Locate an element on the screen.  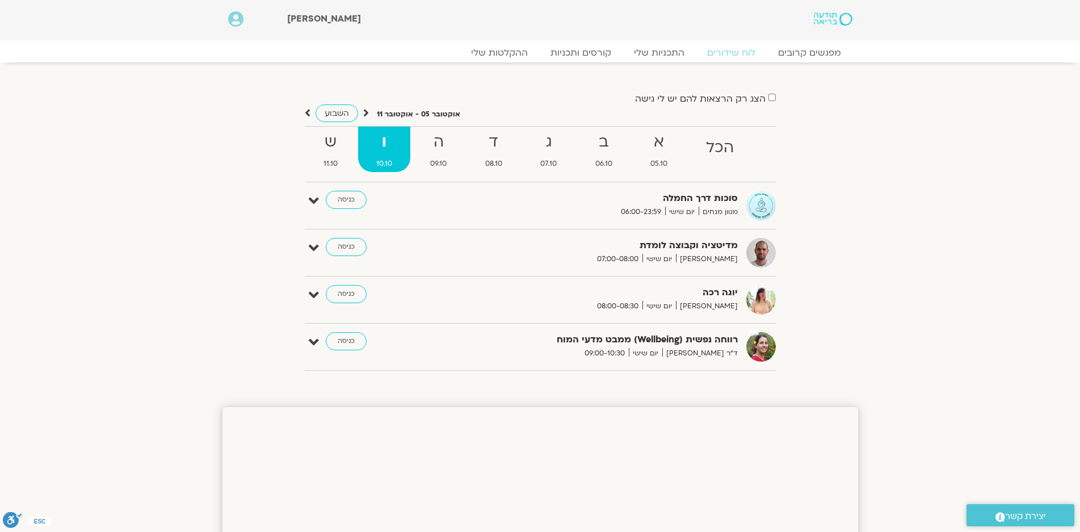
p: אוקטובר 05 - אוקטובר 11 is located at coordinates (418, 114).